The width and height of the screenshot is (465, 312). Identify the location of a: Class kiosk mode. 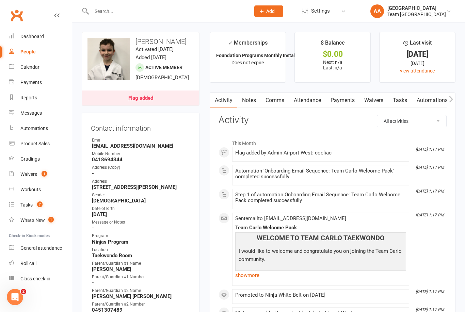
(40, 279).